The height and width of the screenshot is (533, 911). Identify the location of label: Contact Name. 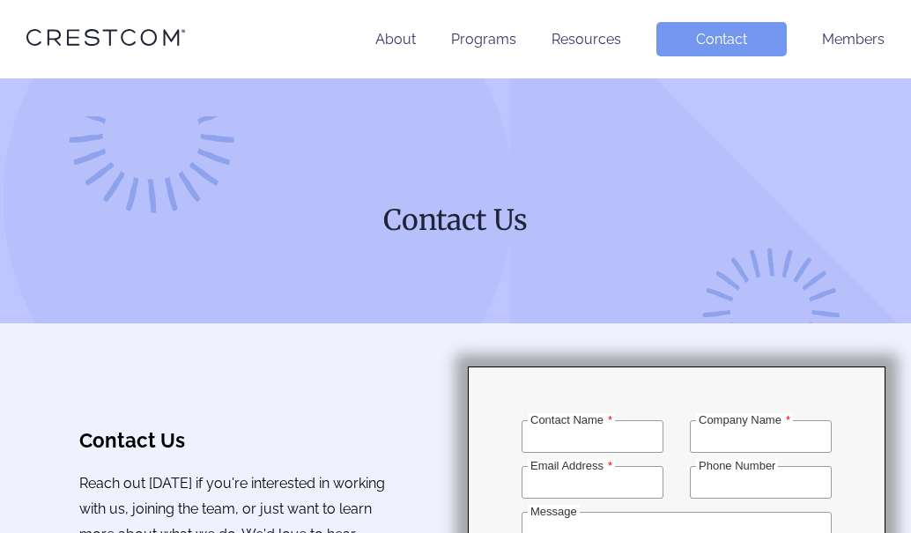
(571, 419).